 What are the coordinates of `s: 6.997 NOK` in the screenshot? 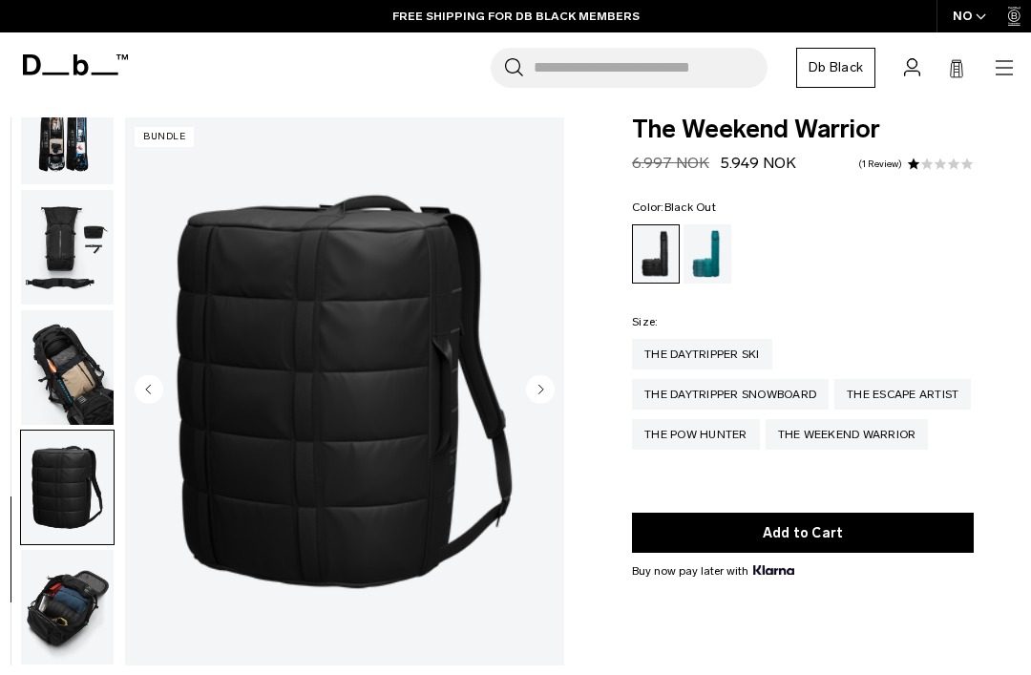 It's located at (670, 162).